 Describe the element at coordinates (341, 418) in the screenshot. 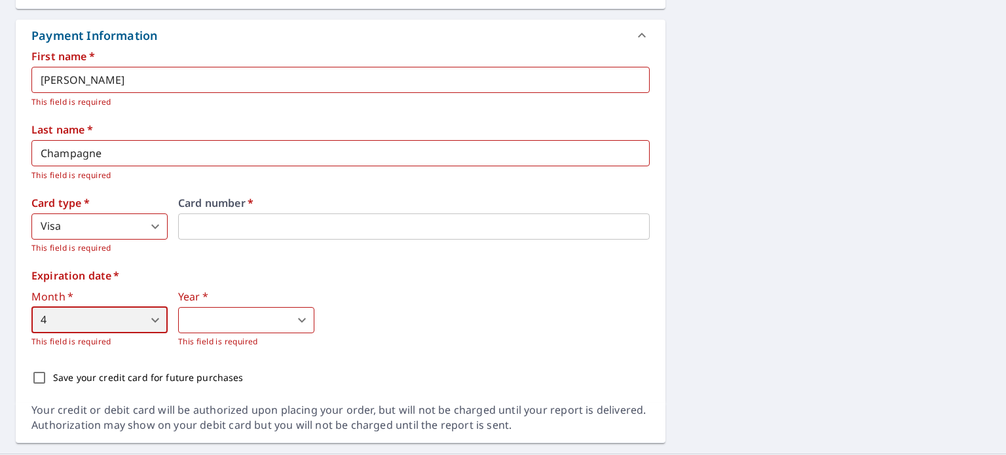

I see `div: Your credit or debit card will be authorized upon placing your order, but will not be charged unt...` at that location.